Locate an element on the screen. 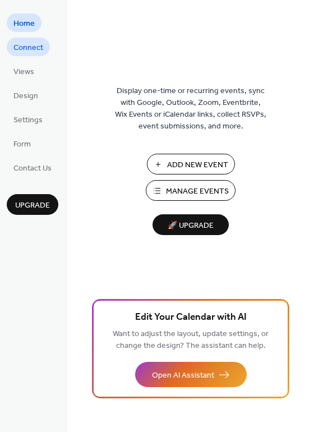  button: Add New Event is located at coordinates (191, 164).